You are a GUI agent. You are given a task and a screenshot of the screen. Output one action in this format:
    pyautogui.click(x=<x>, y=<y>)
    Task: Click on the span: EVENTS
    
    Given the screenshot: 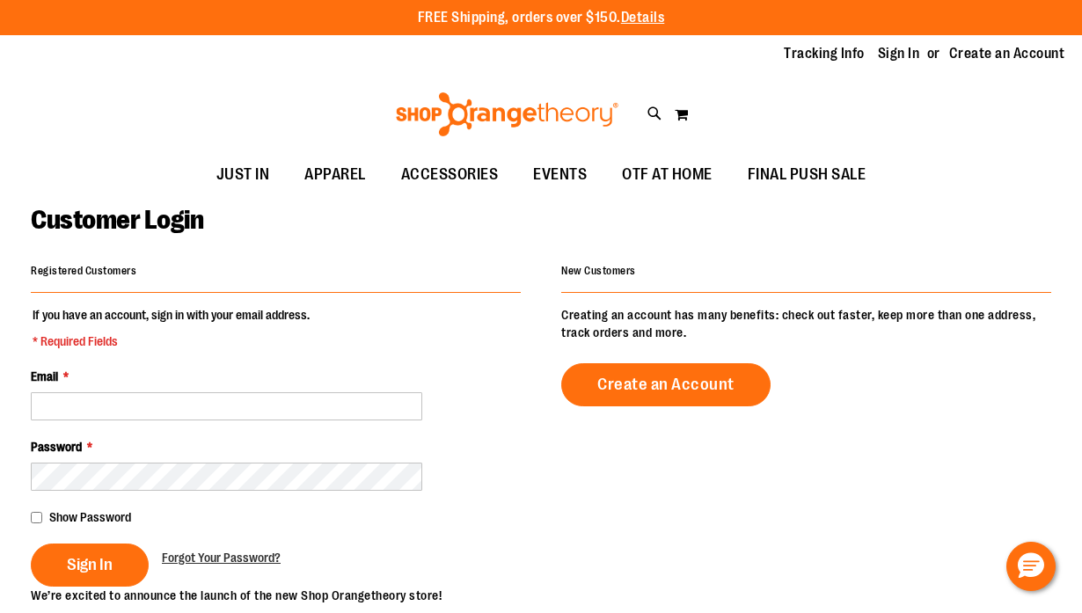 What is the action you would take?
    pyautogui.click(x=559, y=174)
    